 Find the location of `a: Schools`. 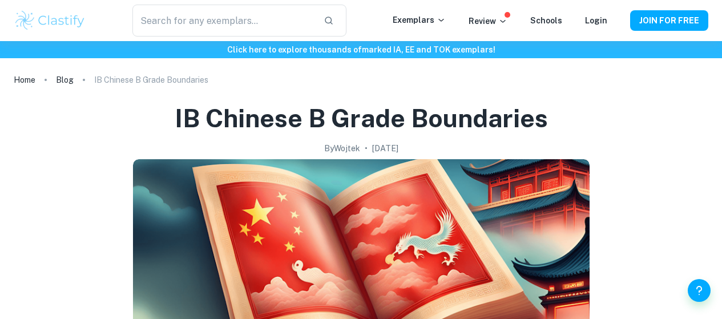

a: Schools is located at coordinates (546, 21).